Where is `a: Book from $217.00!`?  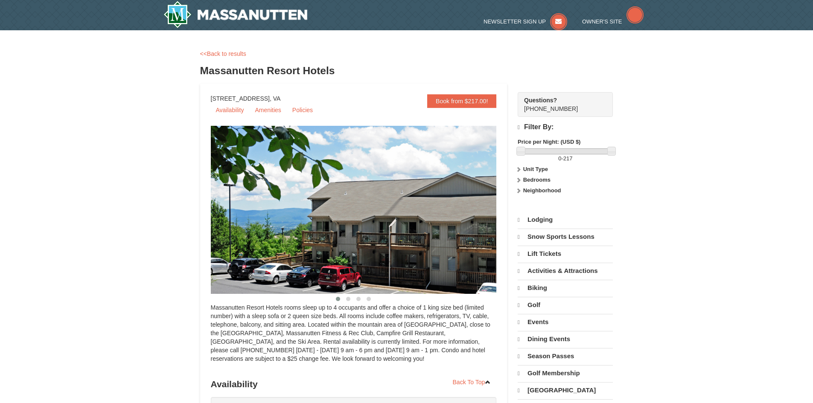
a: Book from $217.00! is located at coordinates (462, 101).